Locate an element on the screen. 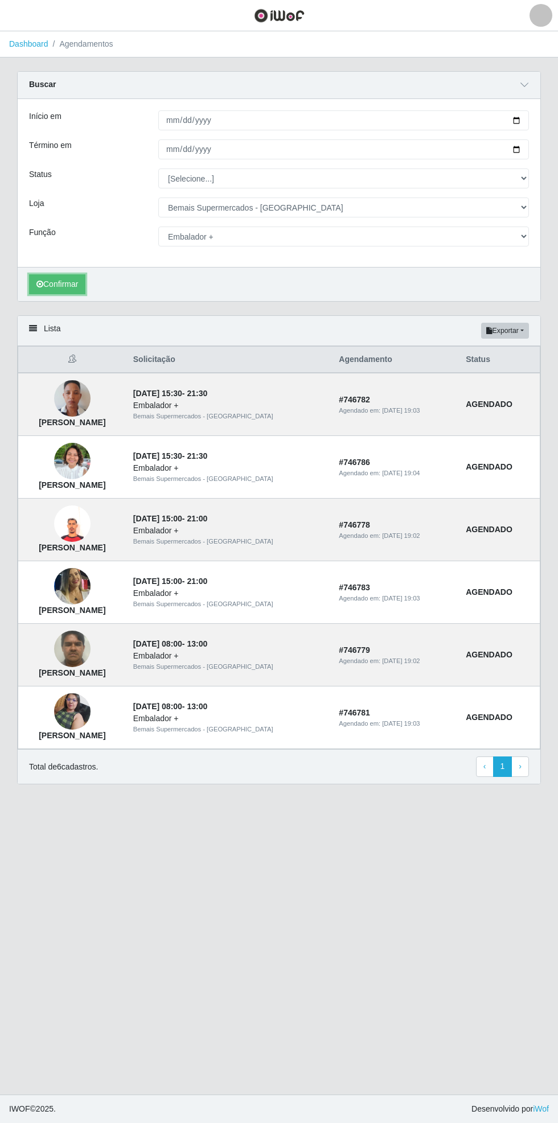 The height and width of the screenshot is (1123, 558). strong: # 746783 is located at coordinates (354, 588).